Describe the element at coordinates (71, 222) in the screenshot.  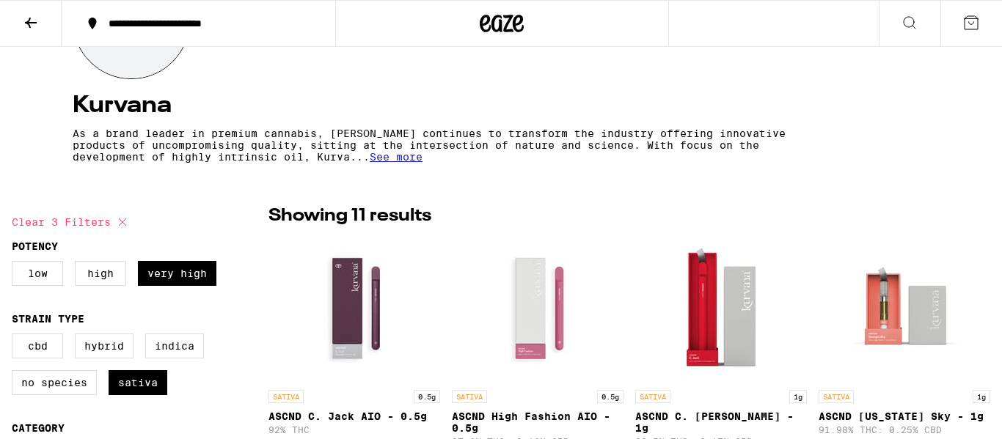
I see `button: Clear 3 filters` at that location.